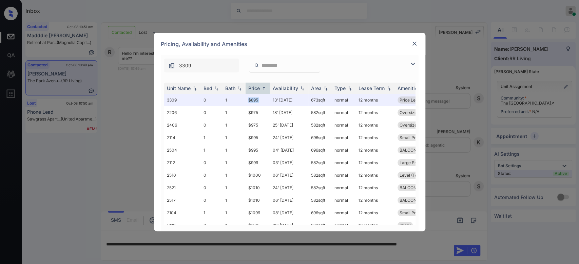 The height and width of the screenshot is (264, 579). Describe the element at coordinates (182, 225) in the screenshot. I see `td: 1412` at that location.